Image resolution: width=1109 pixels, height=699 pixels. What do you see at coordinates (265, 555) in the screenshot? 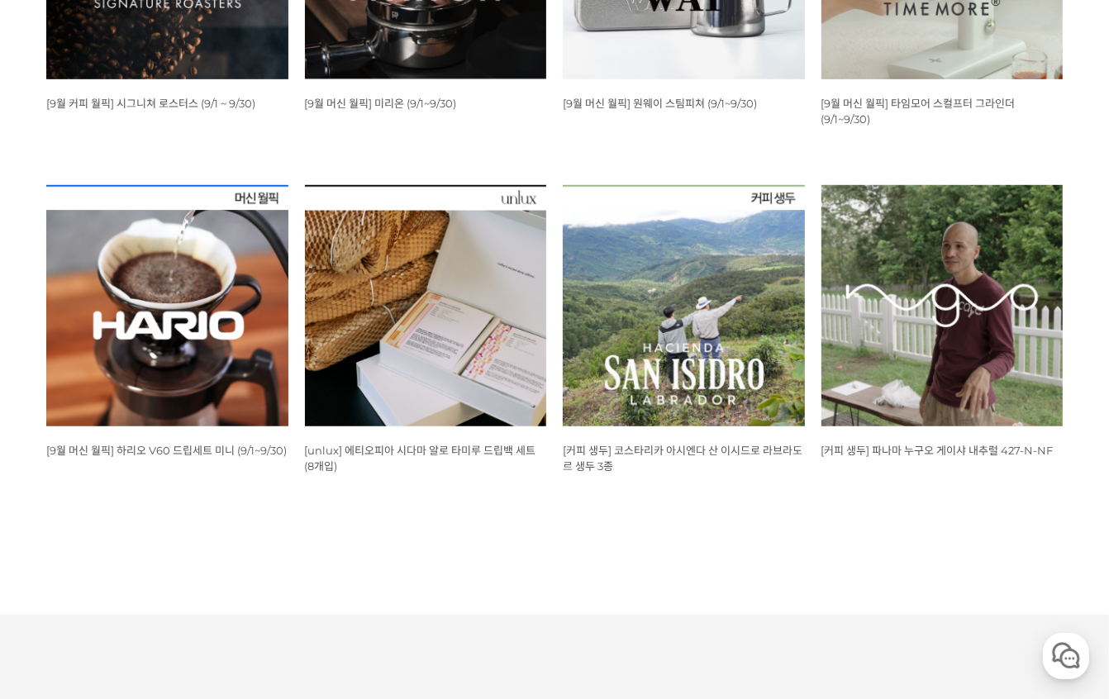
I see `span: 설정` at bounding box center [265, 555].